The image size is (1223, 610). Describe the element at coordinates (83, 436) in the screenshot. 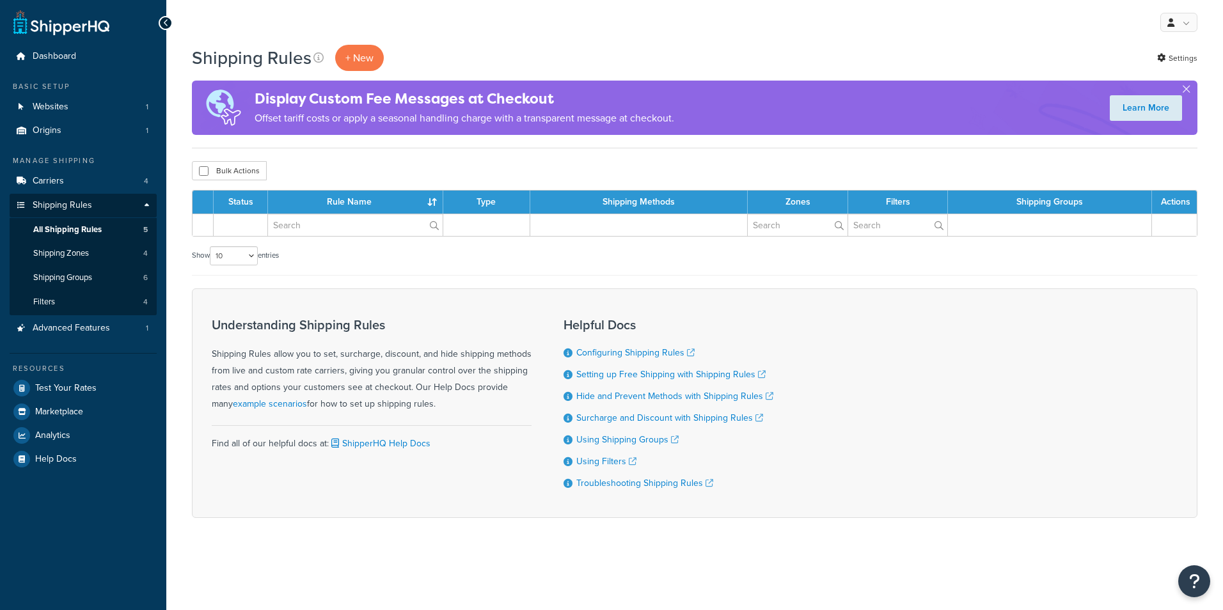

I see `a: Analytics` at that location.